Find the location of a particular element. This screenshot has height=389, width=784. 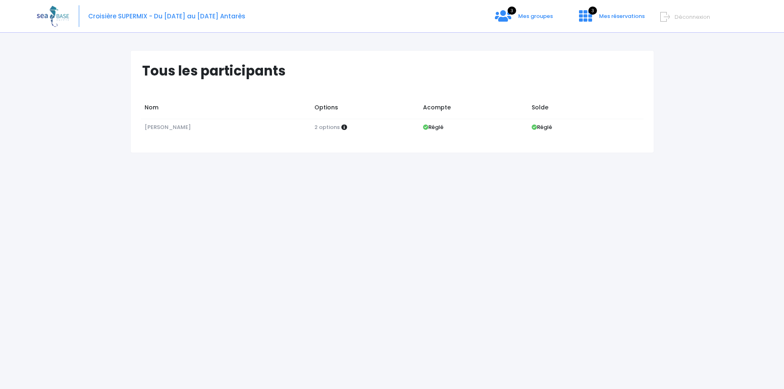

a: 3 Mes réservations is located at coordinates (611, 19).